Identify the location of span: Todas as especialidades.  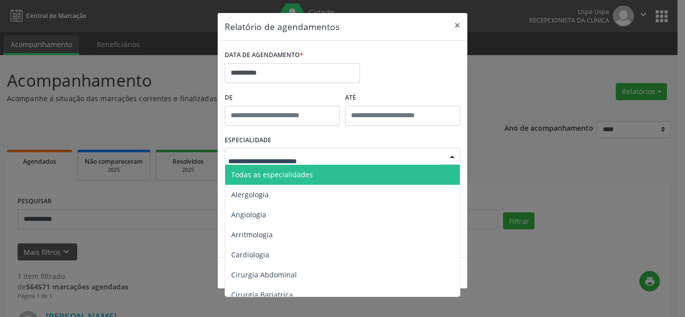
(272, 174).